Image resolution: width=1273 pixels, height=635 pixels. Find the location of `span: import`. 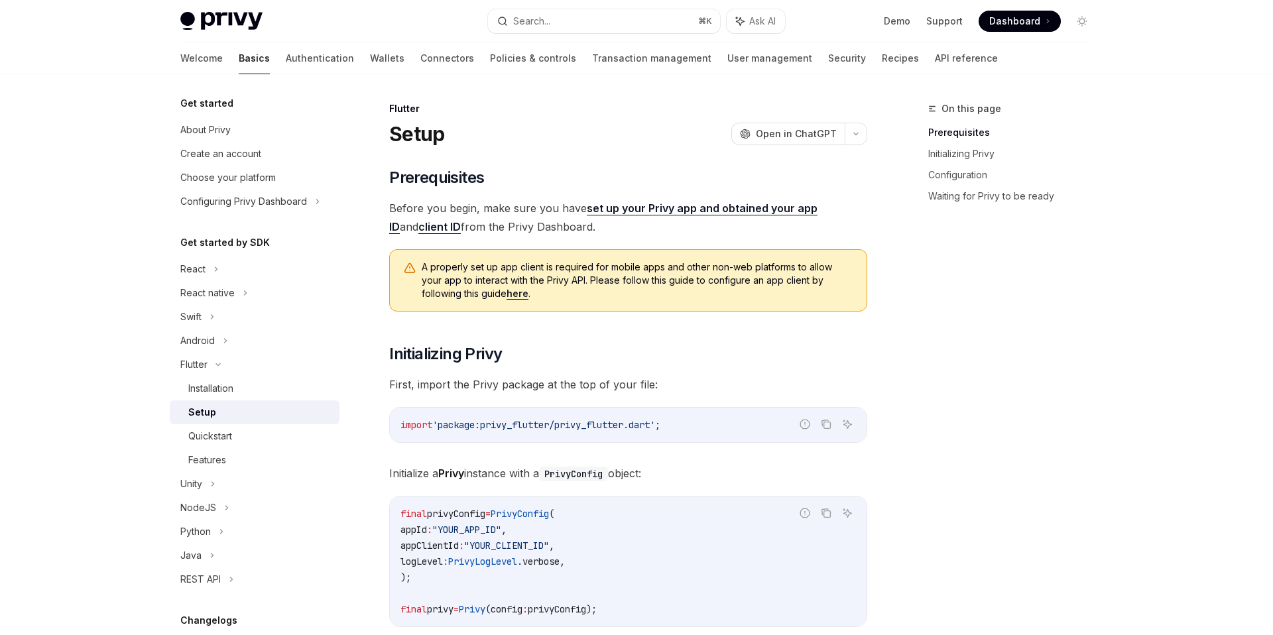

span: import is located at coordinates (417, 425).